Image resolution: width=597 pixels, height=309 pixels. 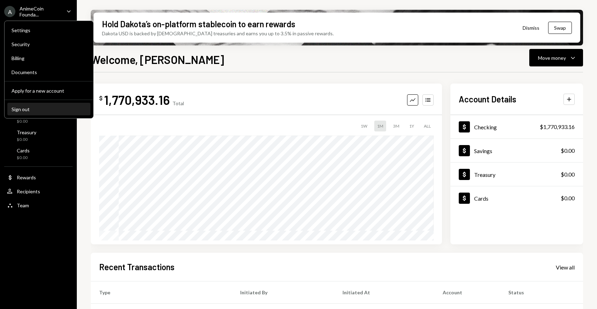 I want to click on div: 1M, so click(x=380, y=126).